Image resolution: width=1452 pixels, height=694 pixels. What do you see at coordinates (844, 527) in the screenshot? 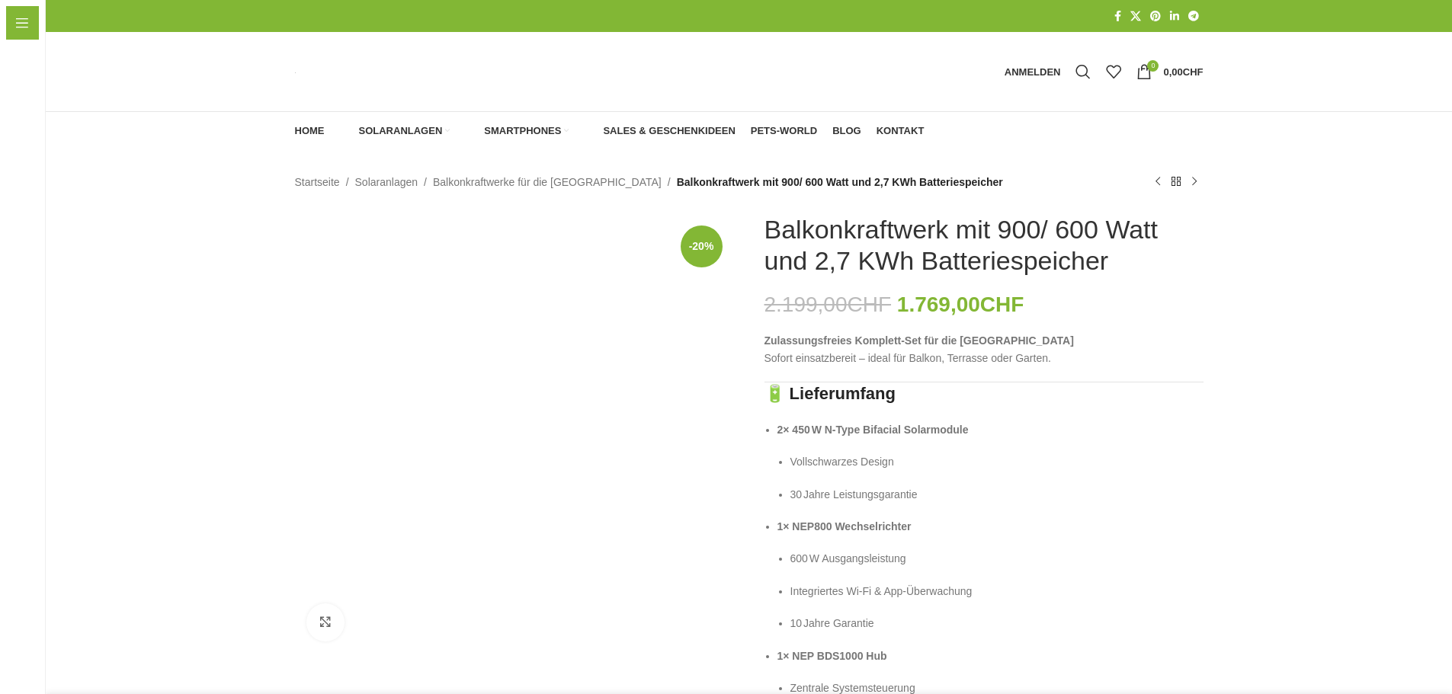
I see `strong: 1× NEP800 Wechselrichter` at bounding box center [844, 527].